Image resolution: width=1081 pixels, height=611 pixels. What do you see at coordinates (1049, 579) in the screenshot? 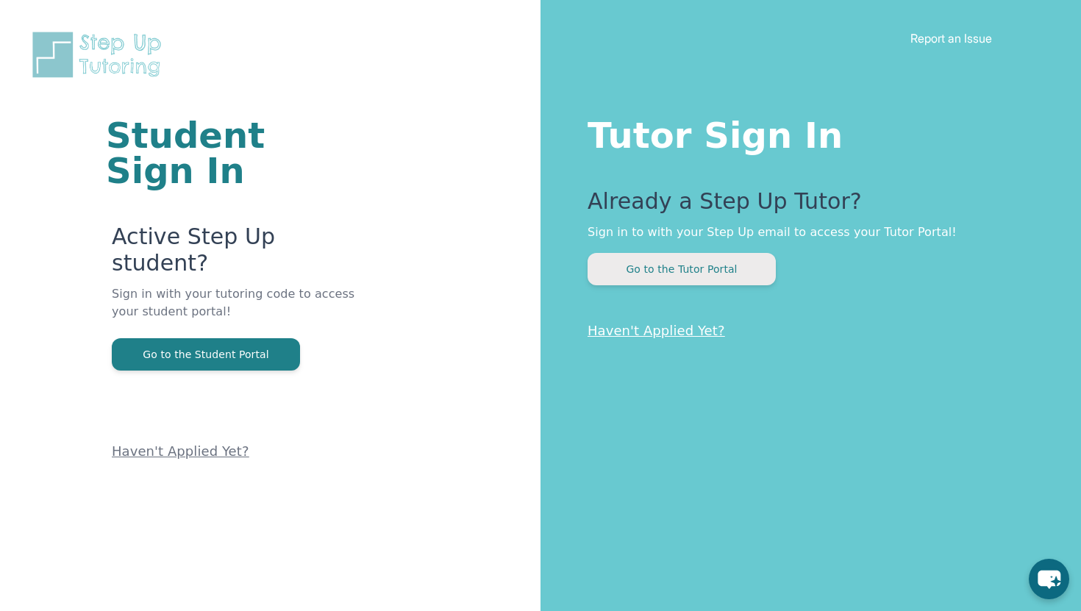
I see `button: chat-button` at bounding box center [1049, 579].